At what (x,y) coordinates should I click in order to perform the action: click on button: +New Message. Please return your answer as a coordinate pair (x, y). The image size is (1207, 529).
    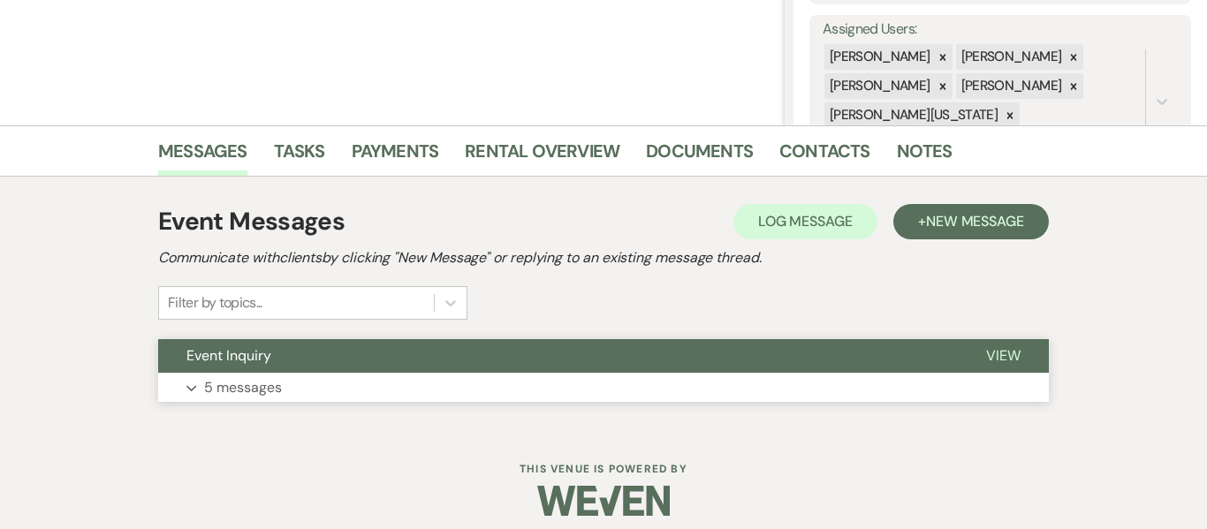
    Looking at the image, I should click on (971, 222).